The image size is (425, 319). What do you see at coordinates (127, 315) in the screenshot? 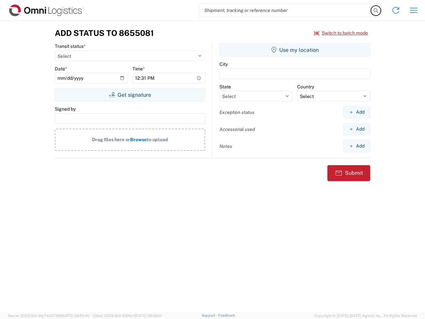
I see `span: Client: 2025.19.0-129fbcf` at bounding box center [127, 315].